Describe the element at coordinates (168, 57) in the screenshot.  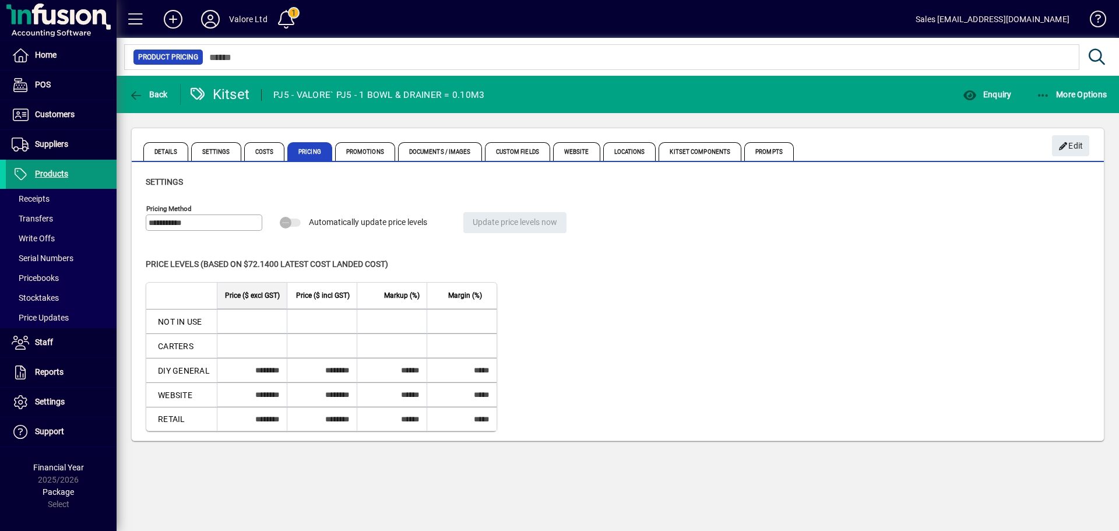
I see `span: Product Pricing` at that location.